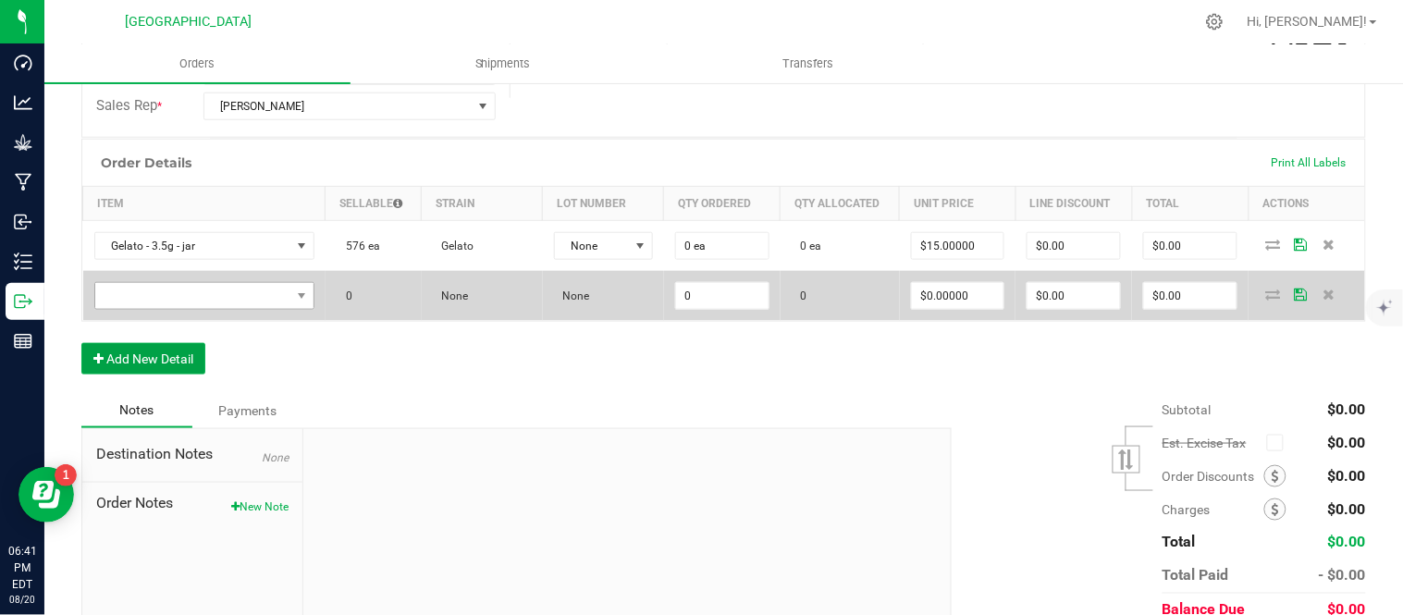  I want to click on inline-svg: Outbound, so click(23, 301).